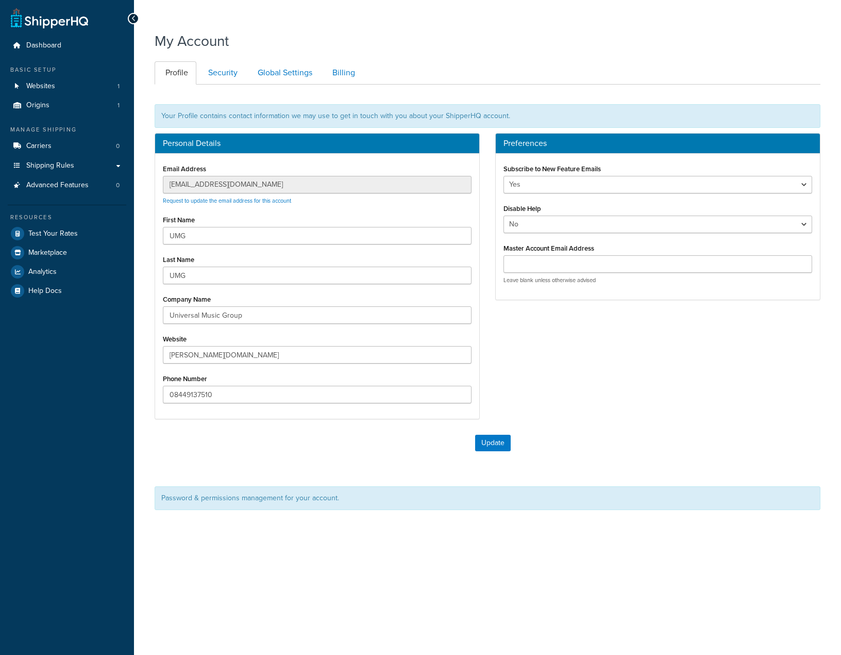  Describe the element at coordinates (53, 234) in the screenshot. I see `span: Test Your Rates` at that location.